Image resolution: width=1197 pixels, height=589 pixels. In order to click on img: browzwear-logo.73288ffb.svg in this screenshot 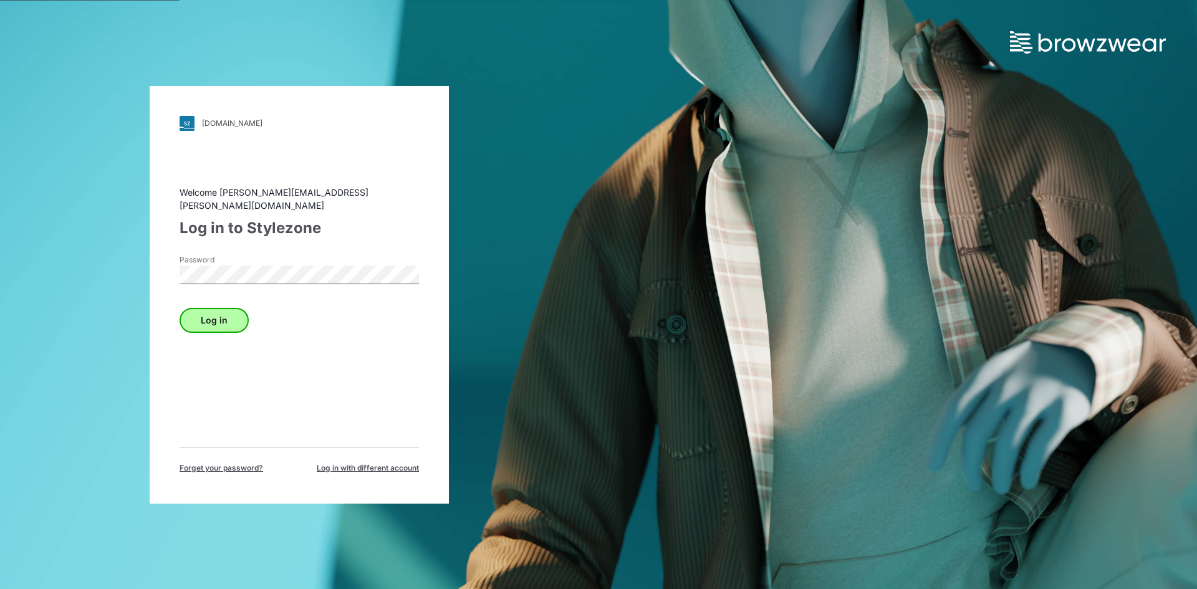, I will do `click(1087, 42)`.